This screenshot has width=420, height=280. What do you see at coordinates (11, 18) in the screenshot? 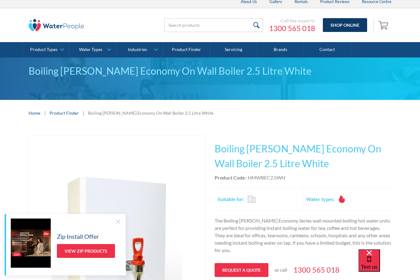
I see `span: Text us` at bounding box center [11, 18].